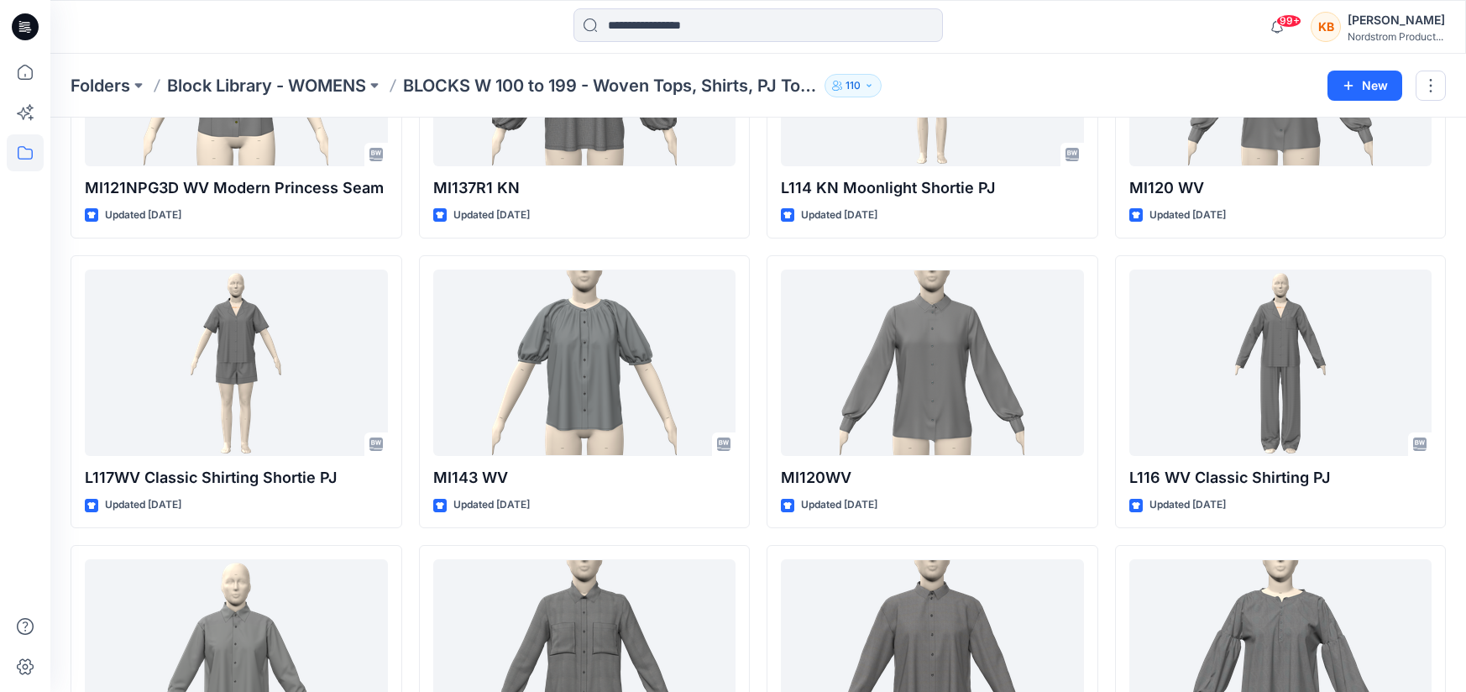 Image resolution: width=1466 pixels, height=692 pixels. What do you see at coordinates (1396, 36) in the screenshot?
I see `div: Nordstrom Product...` at bounding box center [1396, 36].